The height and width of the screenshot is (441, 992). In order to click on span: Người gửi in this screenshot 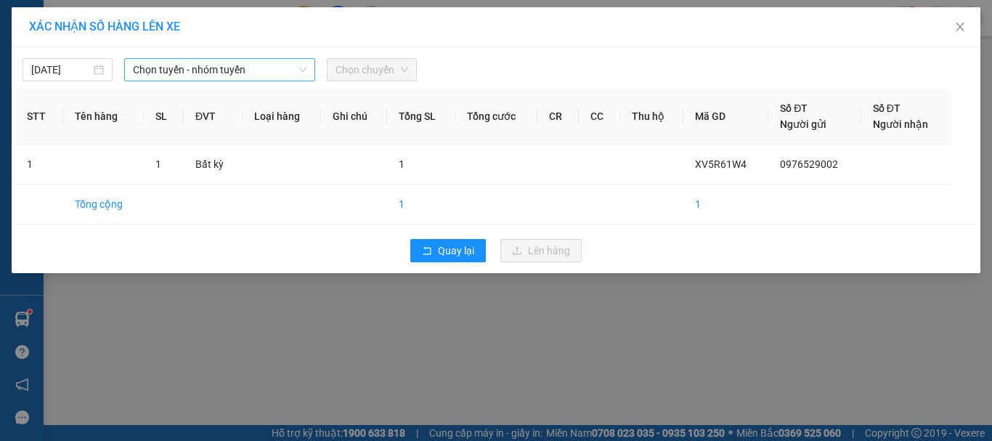, I will do `click(803, 124)`.